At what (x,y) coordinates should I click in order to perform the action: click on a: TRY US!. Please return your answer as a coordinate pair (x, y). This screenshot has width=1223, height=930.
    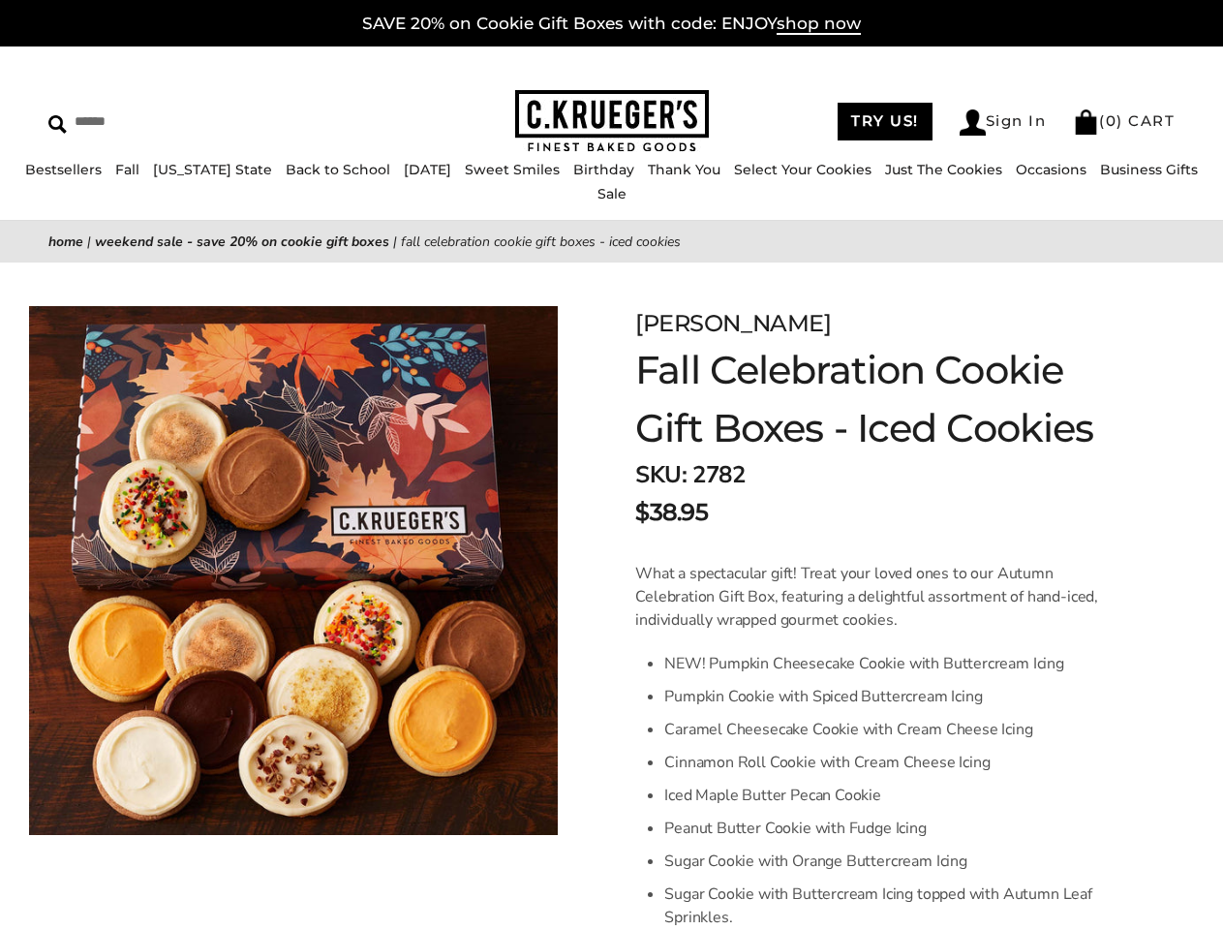
    Looking at the image, I should click on (885, 121).